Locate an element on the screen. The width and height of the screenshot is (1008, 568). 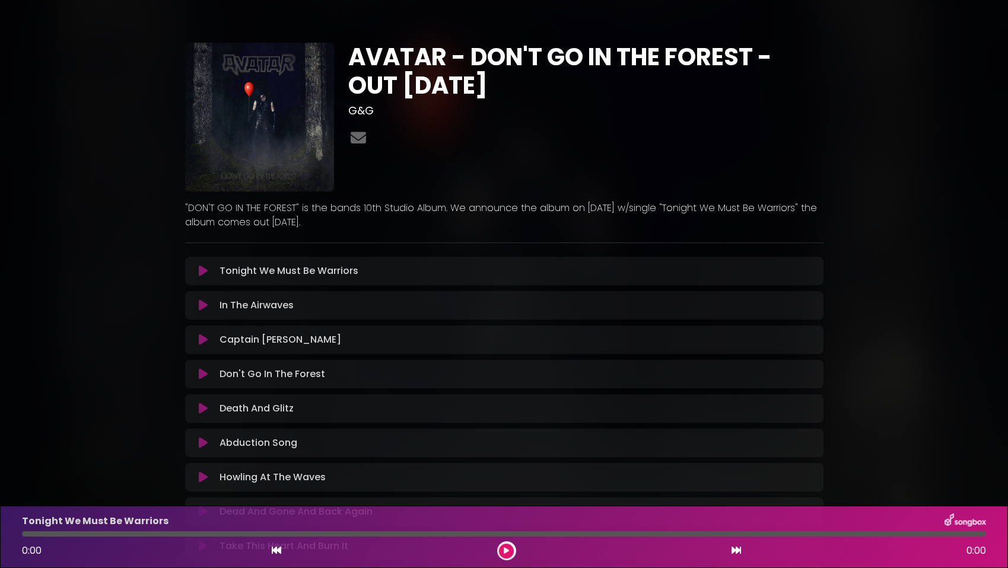
p: Howling At The Waves is located at coordinates (272, 478).